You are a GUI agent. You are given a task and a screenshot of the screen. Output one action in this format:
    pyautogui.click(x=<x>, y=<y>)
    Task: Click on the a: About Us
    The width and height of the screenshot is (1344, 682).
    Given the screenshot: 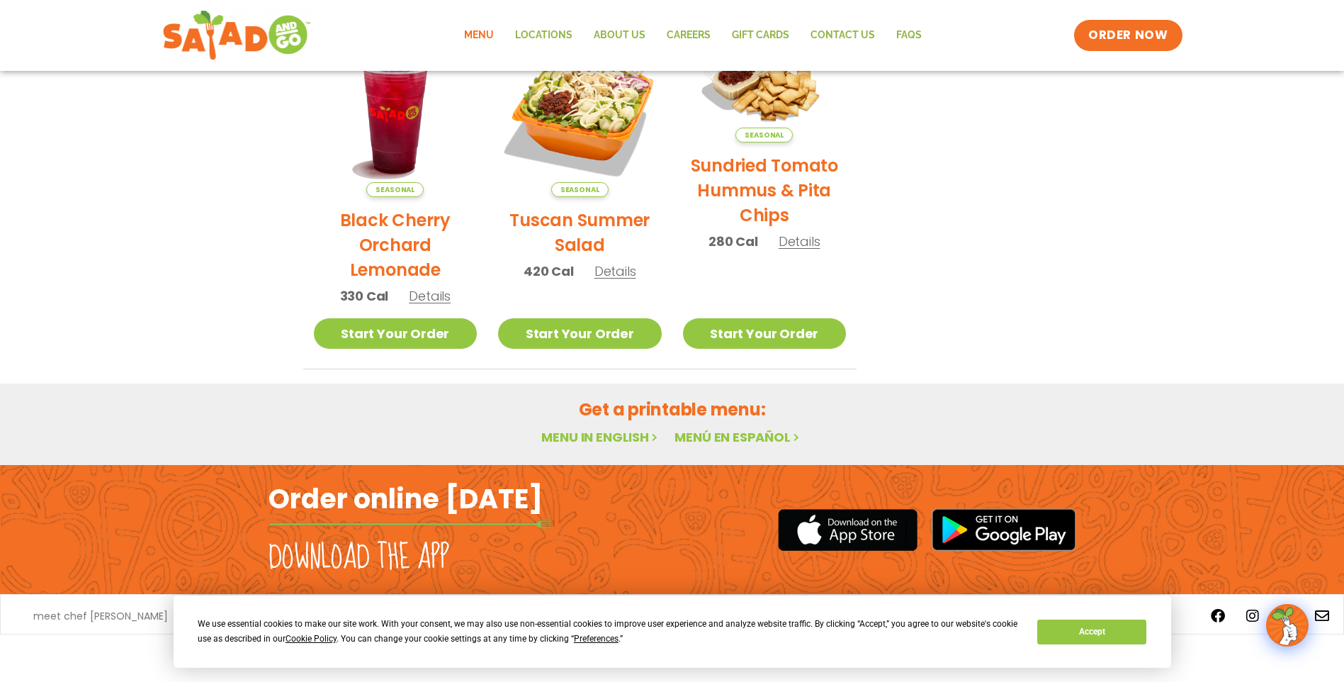 What is the action you would take?
    pyautogui.click(x=619, y=35)
    